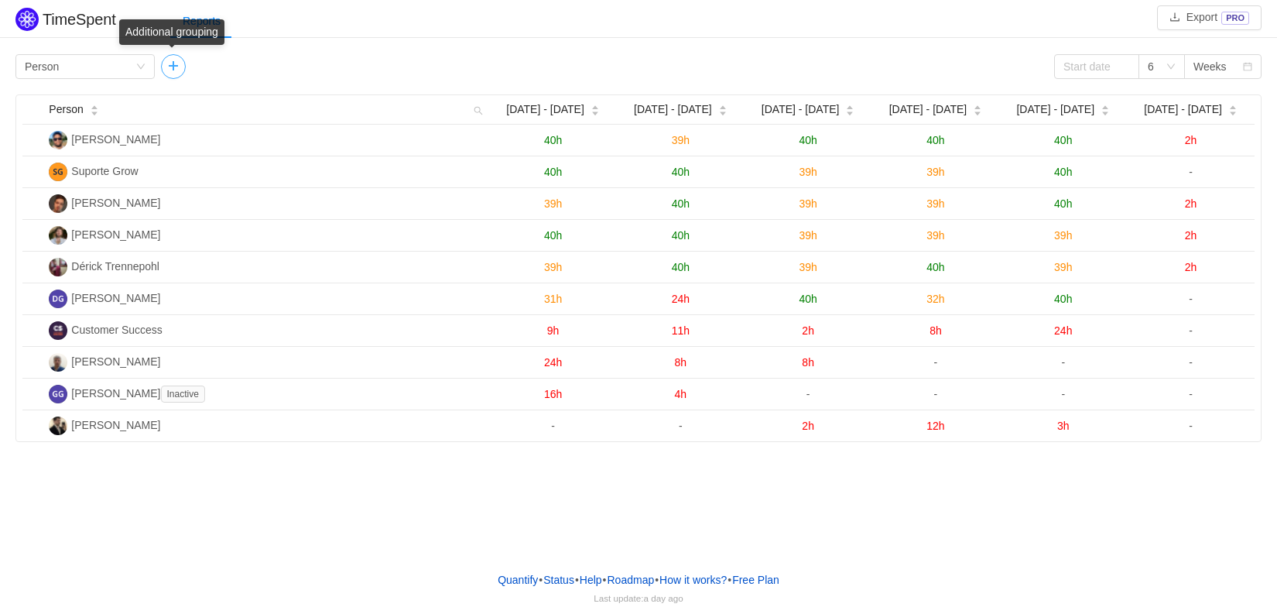 The image size is (1277, 614). Describe the element at coordinates (27, 19) in the screenshot. I see `img: Quantify logo` at that location.